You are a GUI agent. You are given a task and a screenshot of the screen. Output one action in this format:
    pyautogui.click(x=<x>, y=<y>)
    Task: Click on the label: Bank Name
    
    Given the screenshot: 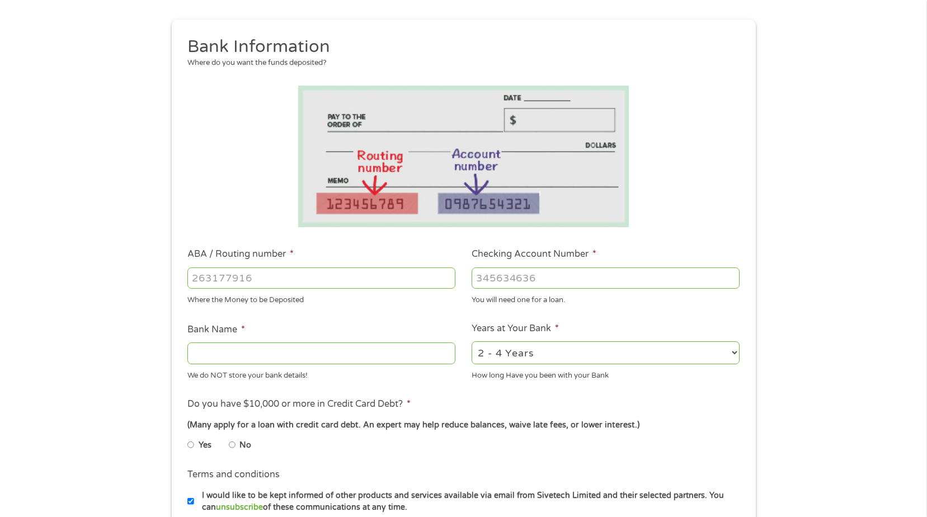 What is the action you would take?
    pyautogui.click(x=216, y=329)
    